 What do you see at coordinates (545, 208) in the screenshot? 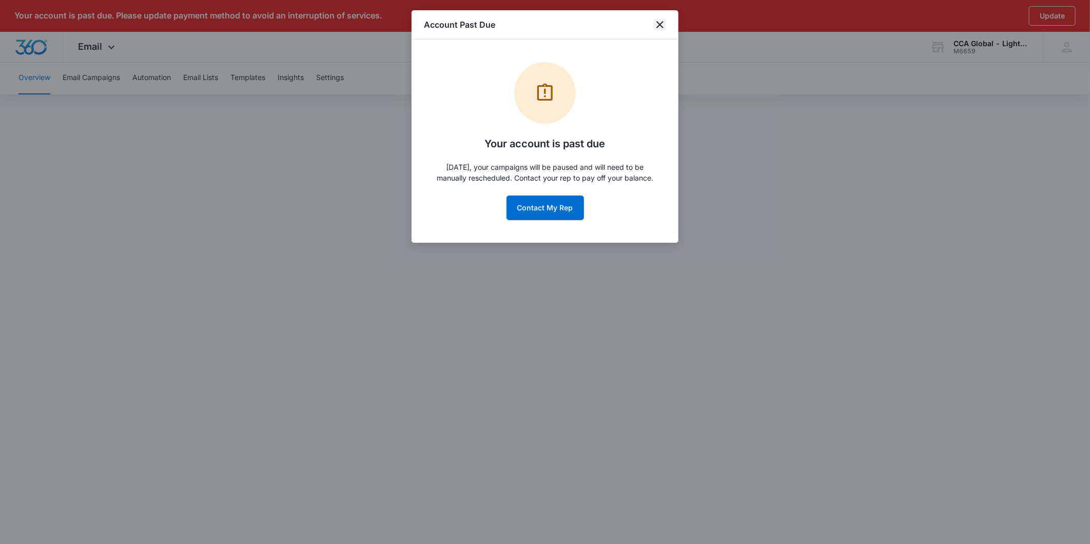
I see `button: Contact My Rep` at bounding box center [545, 208].